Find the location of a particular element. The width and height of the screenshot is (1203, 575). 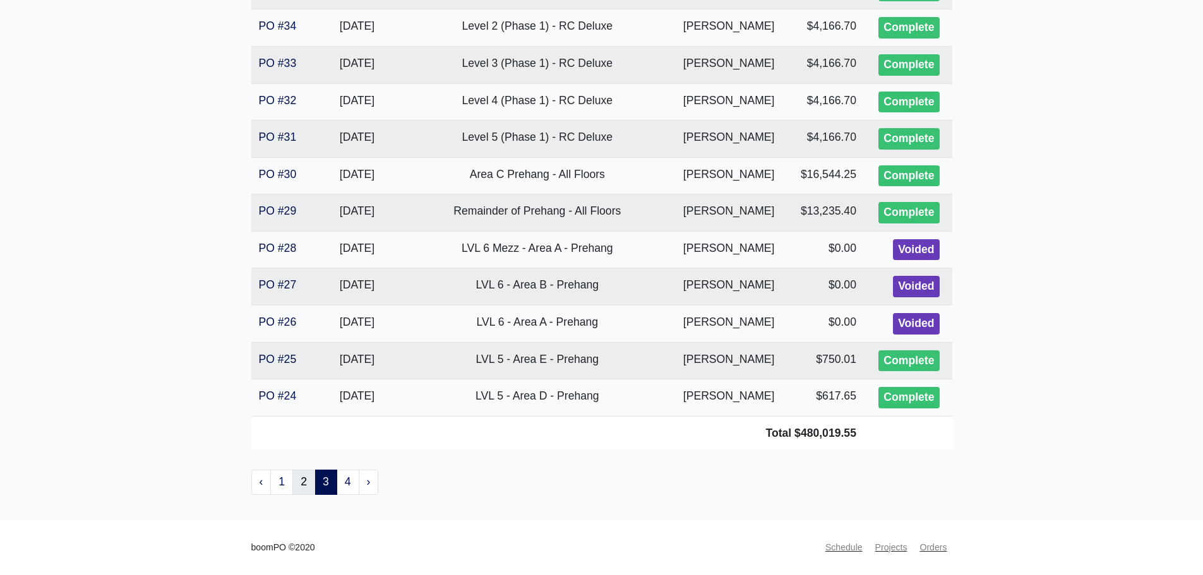

a: 2 is located at coordinates (304, 482).